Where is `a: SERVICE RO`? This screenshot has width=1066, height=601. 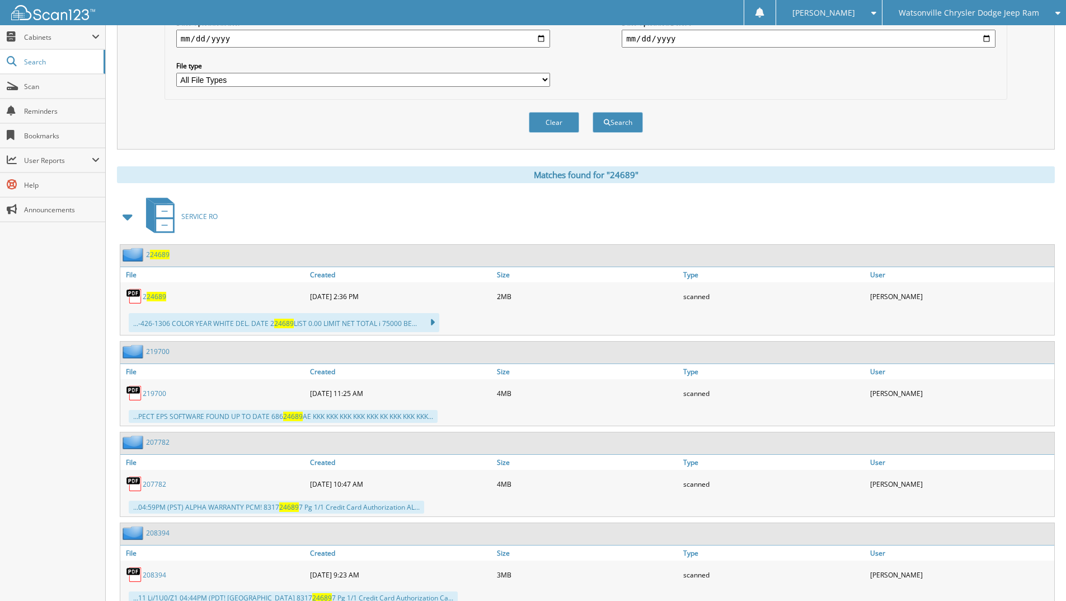 a: SERVICE RO is located at coordinates (179, 216).